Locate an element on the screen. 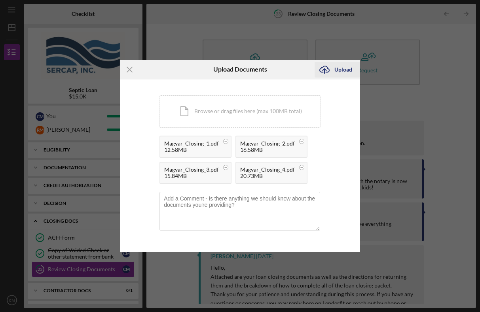 The image size is (480, 312). div: Upload is located at coordinates (343, 70).